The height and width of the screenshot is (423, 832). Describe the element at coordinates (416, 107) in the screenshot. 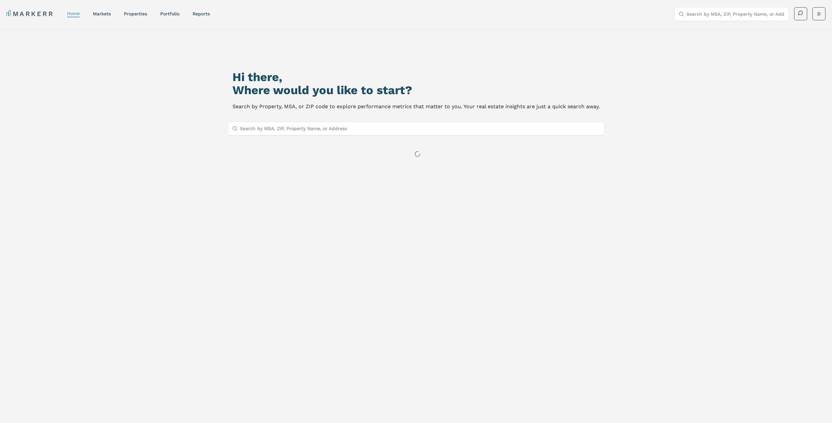

I see `p: Search by Property, MSA, or ZIP code to explore performance metrics that matter to you. Your real...` at that location.